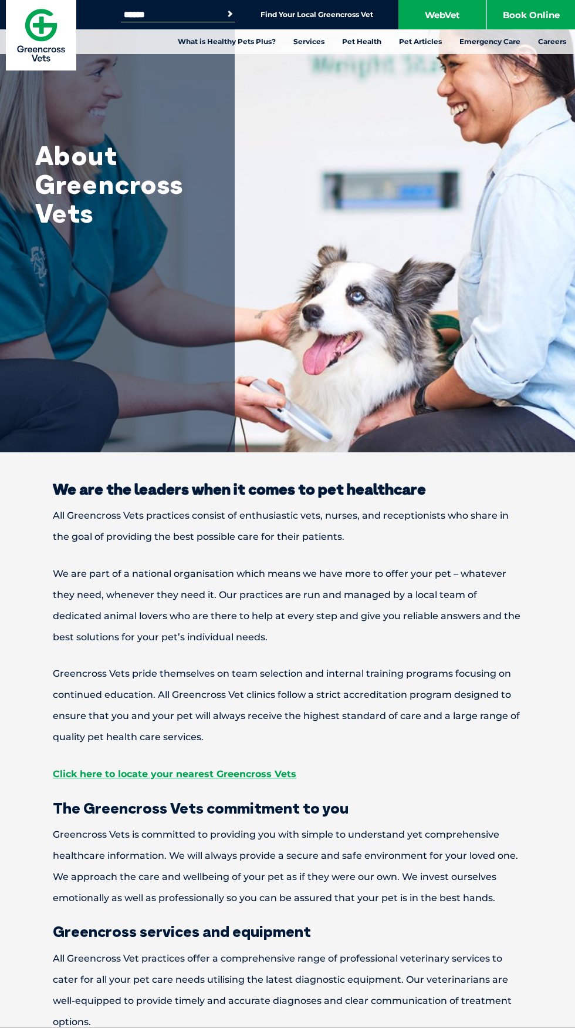 The height and width of the screenshot is (1028, 575). Describe the element at coordinates (288, 866) in the screenshot. I see `p: Greencross Vets is committed to providing you with simple to understand yet comprehensive healthc...` at that location.